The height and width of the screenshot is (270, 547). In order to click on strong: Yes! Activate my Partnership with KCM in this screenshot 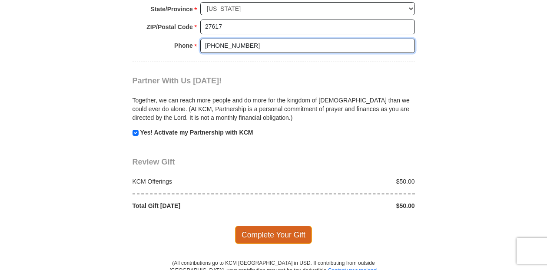, I will do `click(196, 133)`.